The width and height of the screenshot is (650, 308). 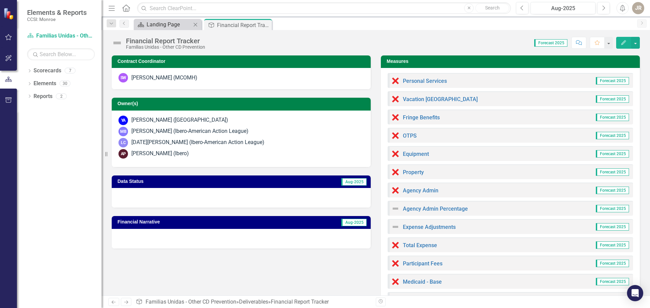 What do you see at coordinates (254, 302) in the screenshot?
I see `a: Deliverables` at bounding box center [254, 302].